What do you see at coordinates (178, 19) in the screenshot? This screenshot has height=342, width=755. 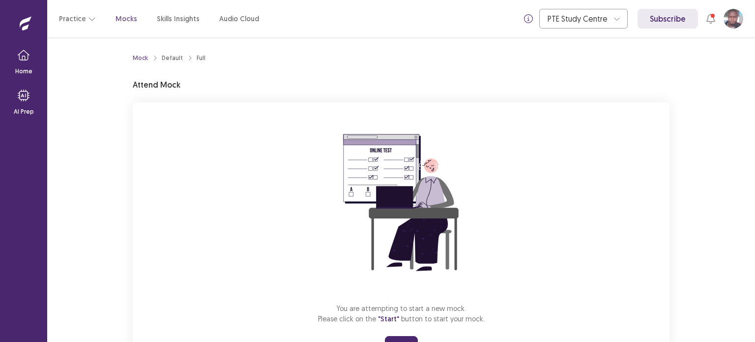 I see `p: Skills Insights` at bounding box center [178, 19].